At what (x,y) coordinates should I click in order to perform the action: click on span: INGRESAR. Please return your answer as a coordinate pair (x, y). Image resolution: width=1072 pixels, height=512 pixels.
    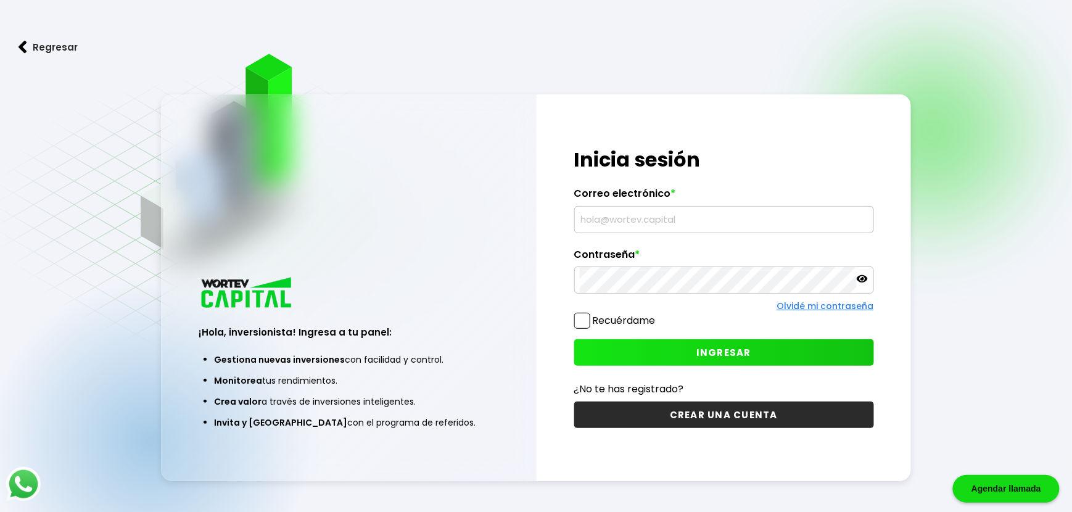
    Looking at the image, I should click on (723, 352).